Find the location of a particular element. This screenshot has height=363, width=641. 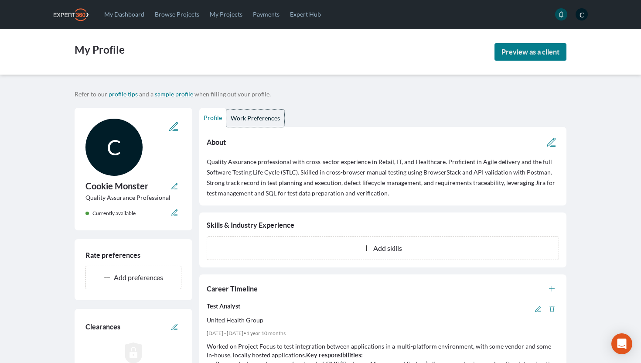

a: sample profile is located at coordinates (174, 94).